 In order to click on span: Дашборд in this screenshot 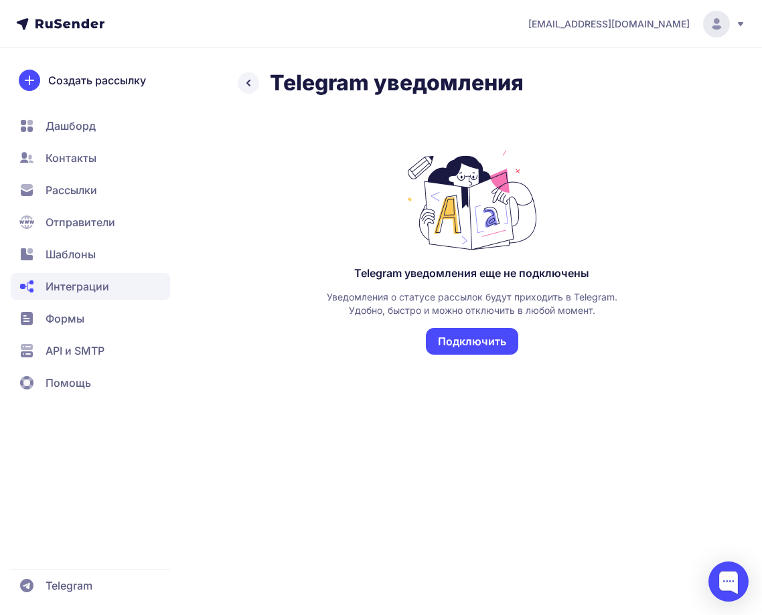, I will do `click(70, 126)`.